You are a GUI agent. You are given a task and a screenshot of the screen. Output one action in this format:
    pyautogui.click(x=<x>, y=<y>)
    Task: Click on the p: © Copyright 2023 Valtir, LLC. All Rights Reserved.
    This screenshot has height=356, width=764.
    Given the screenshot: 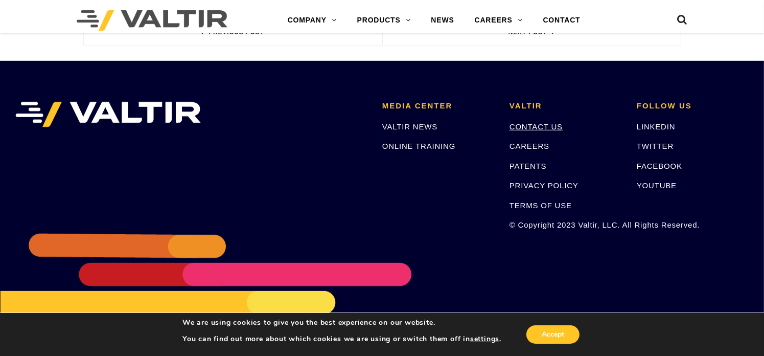 What is the action you would take?
    pyautogui.click(x=565, y=224)
    